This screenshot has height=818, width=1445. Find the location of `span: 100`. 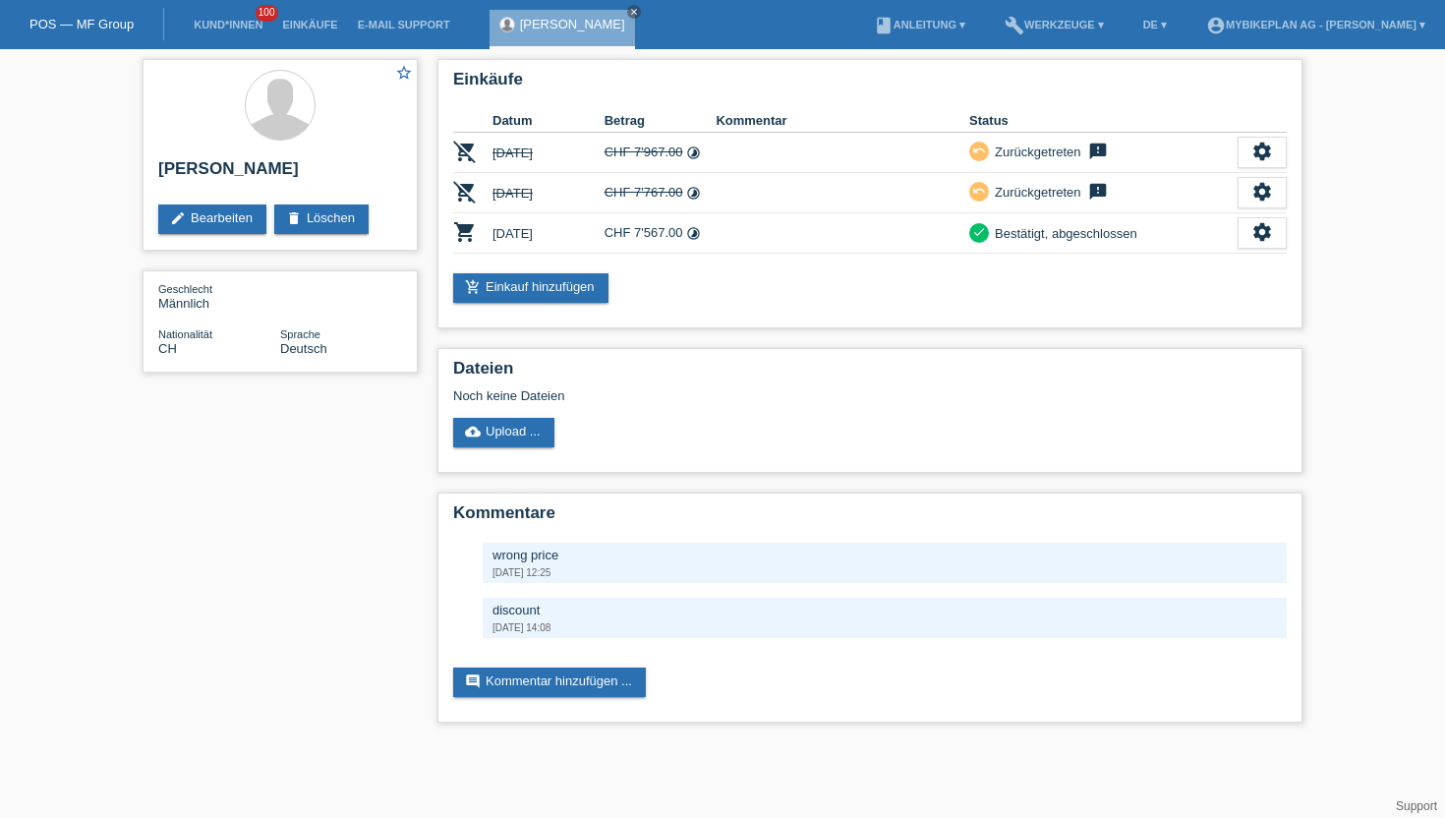

span: 100 is located at coordinates (267, 13).